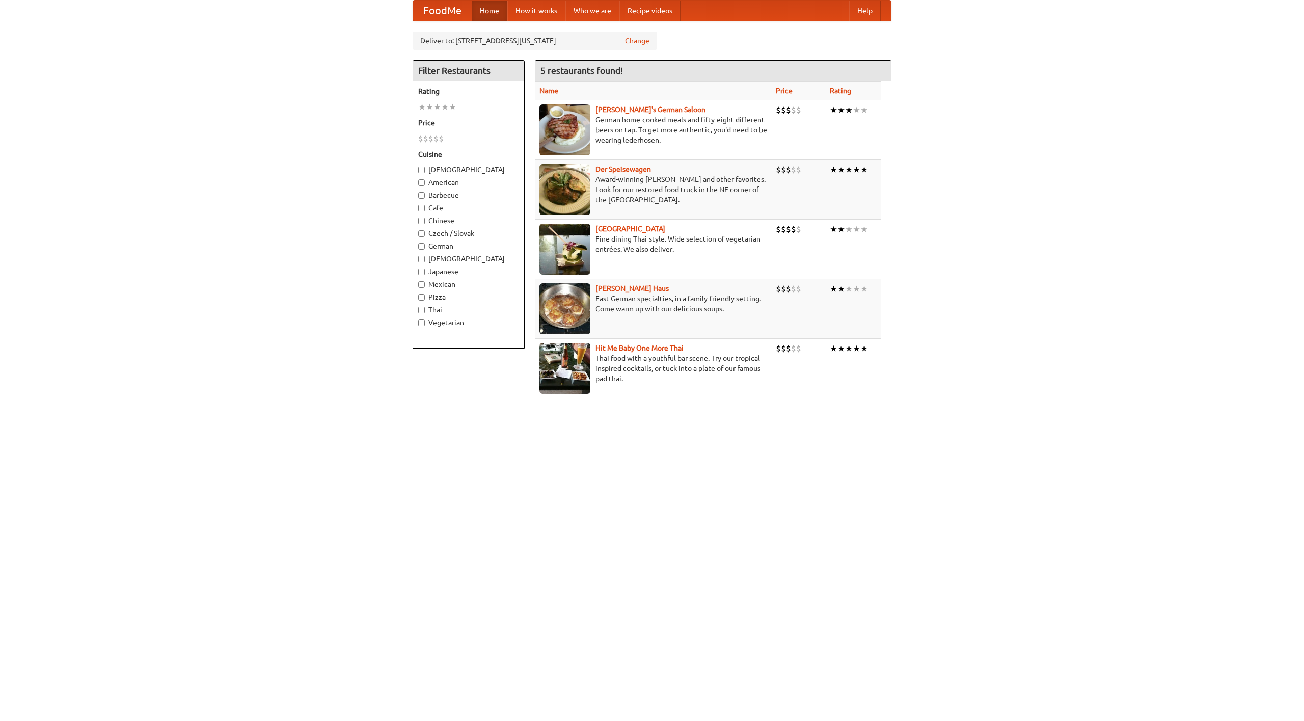  Describe the element at coordinates (565, 368) in the screenshot. I see `img: babythai.jpg` at that location.